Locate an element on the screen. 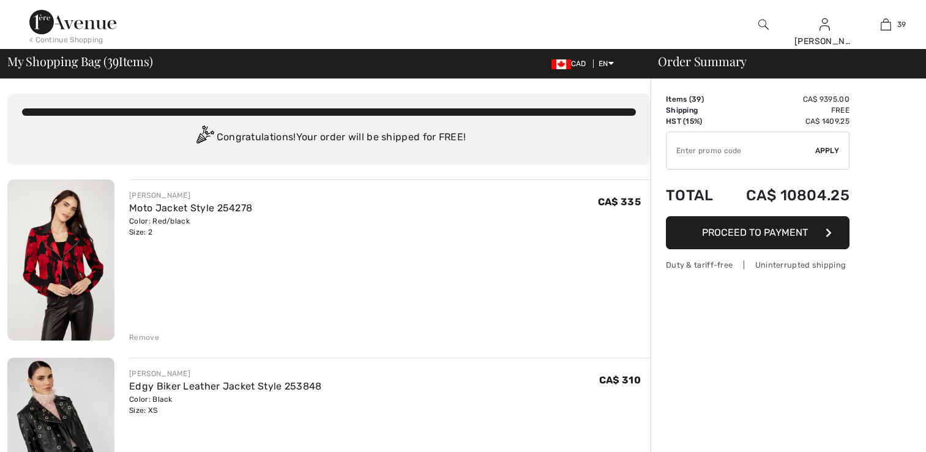  img: My Info is located at coordinates (825, 24).